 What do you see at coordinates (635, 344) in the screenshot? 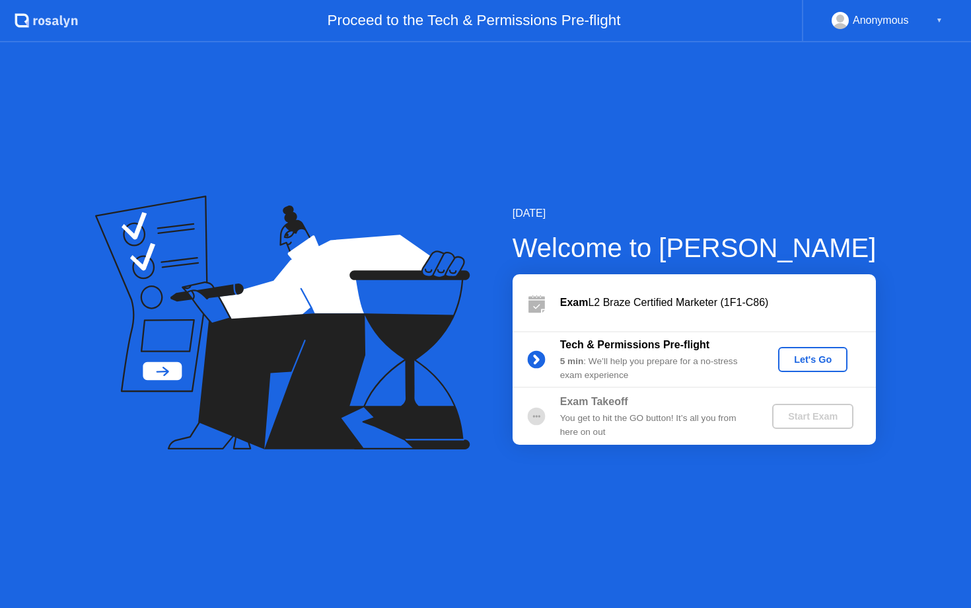
I see `b: Tech & Permissions Pre-flight` at bounding box center [635, 344].